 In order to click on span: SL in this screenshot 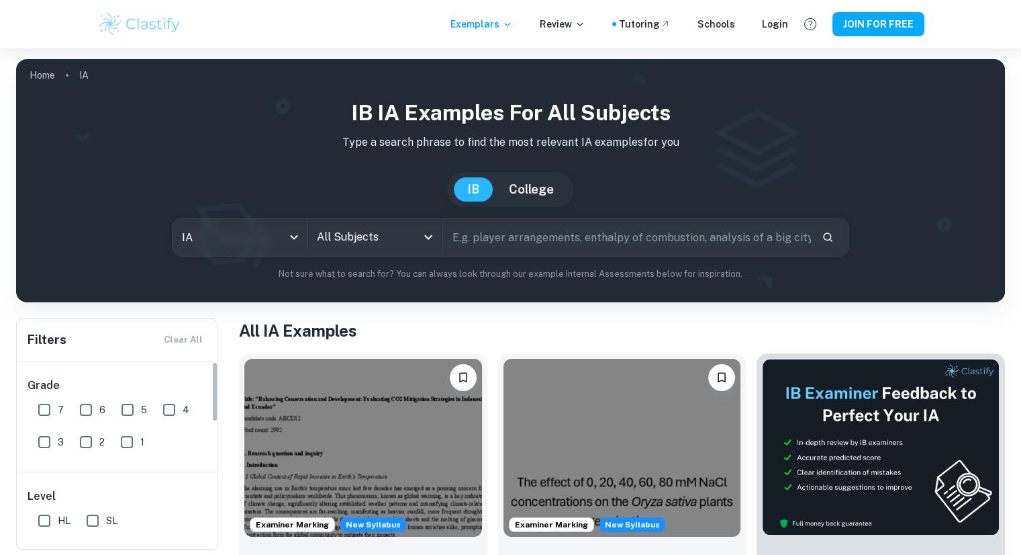, I will do `click(111, 520)`.